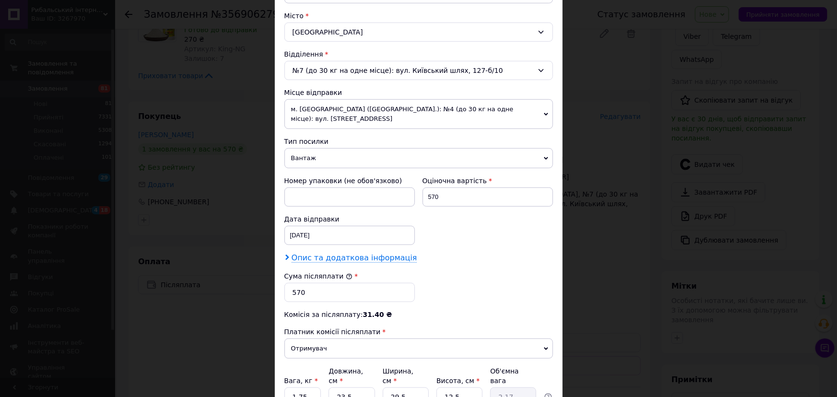  What do you see at coordinates (301, 381) in the screenshot?
I see `label: Вага, кг` at bounding box center [301, 381].